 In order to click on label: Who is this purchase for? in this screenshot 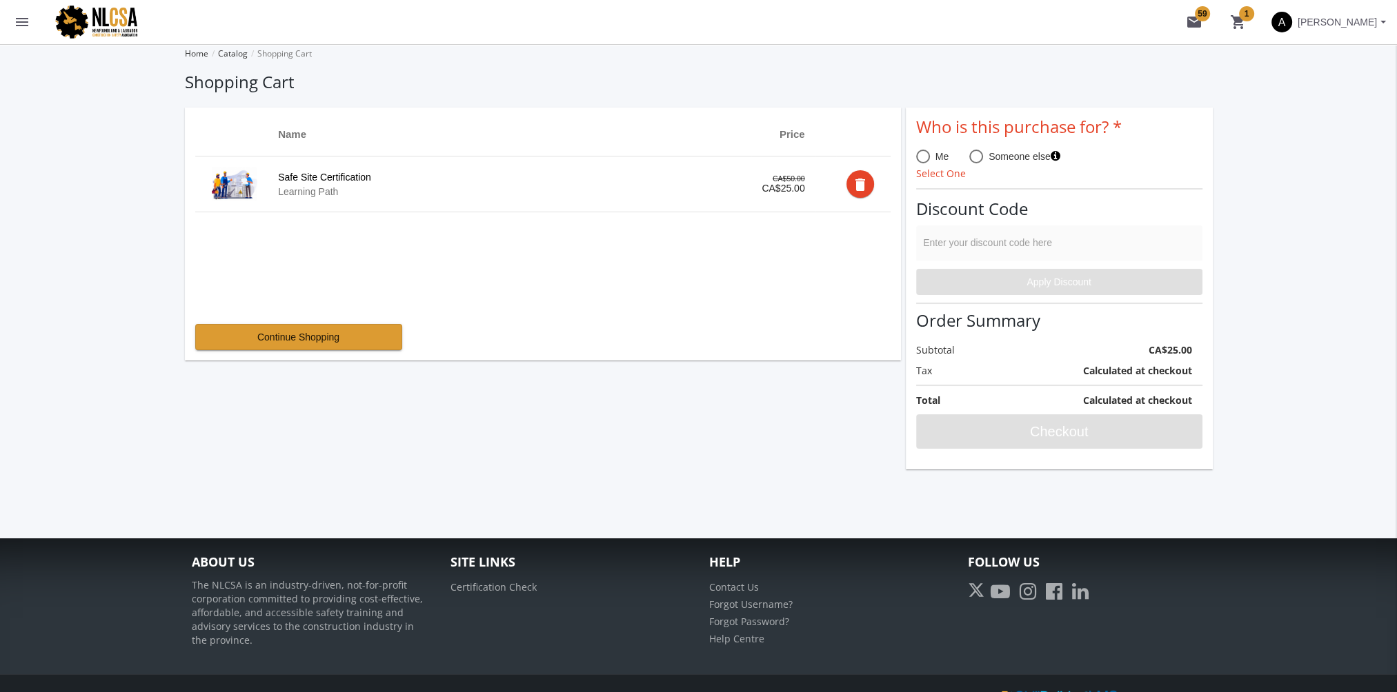, I will do `click(1019, 127)`.